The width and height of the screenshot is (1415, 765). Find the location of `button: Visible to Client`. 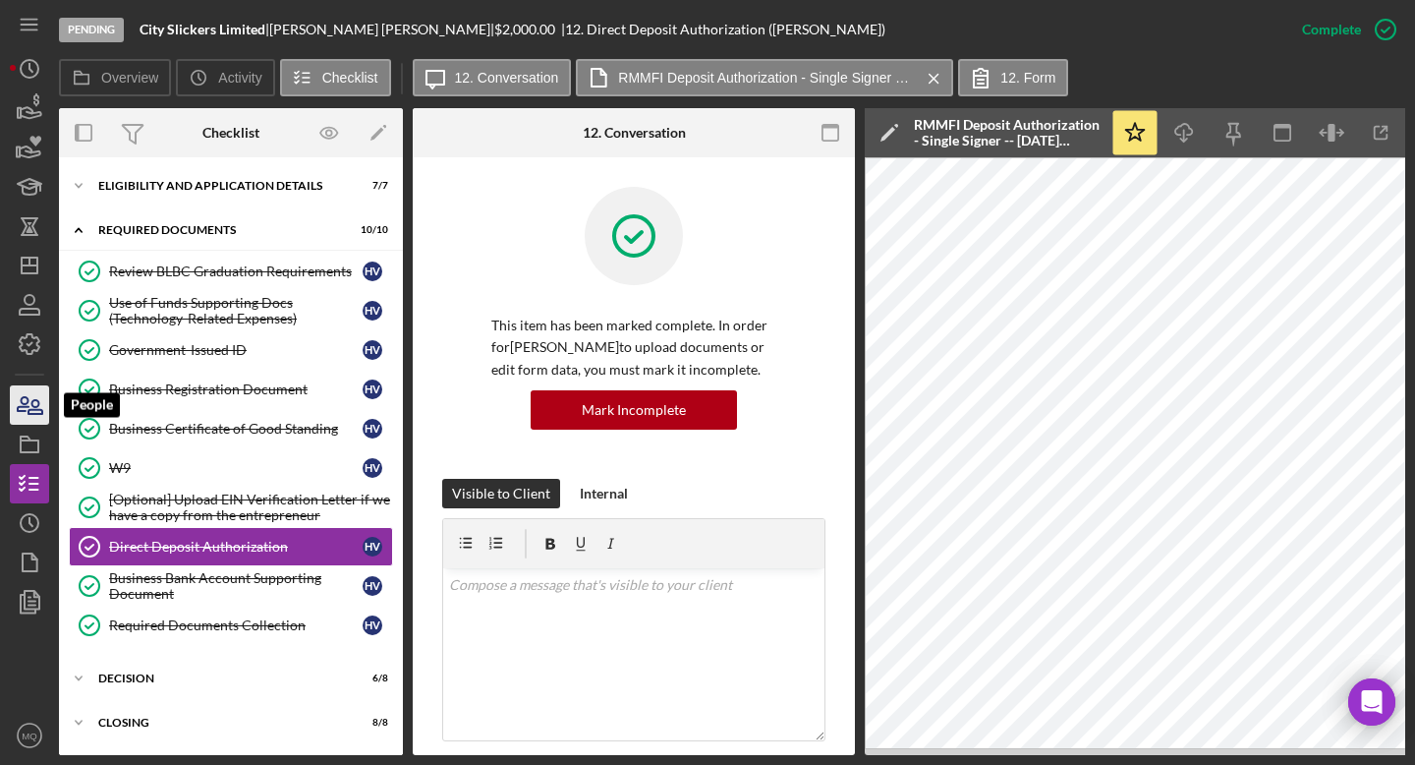

button: Visible to Client is located at coordinates (501, 493).